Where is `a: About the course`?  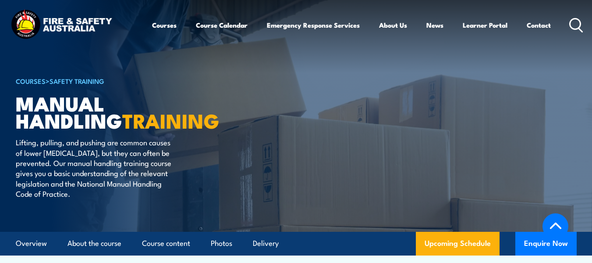
a: About the course is located at coordinates (94, 243).